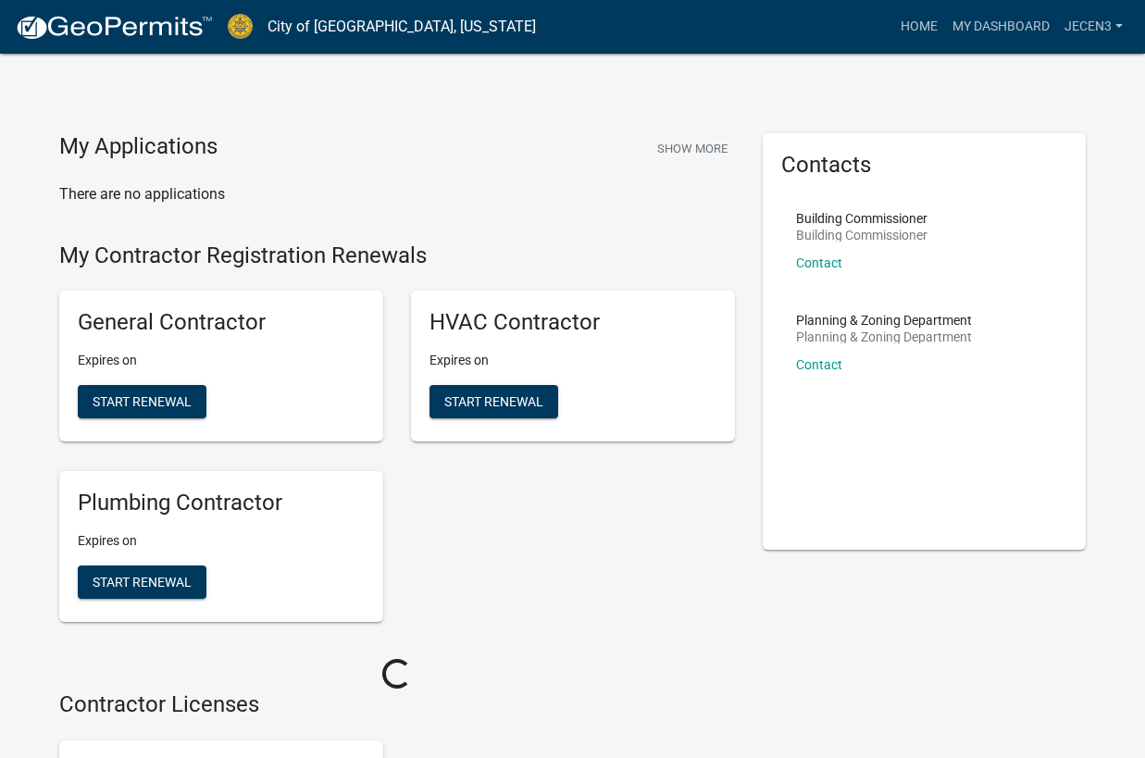  What do you see at coordinates (240, 26) in the screenshot?
I see `img: City of Jeffersonville, Indiana` at bounding box center [240, 26].